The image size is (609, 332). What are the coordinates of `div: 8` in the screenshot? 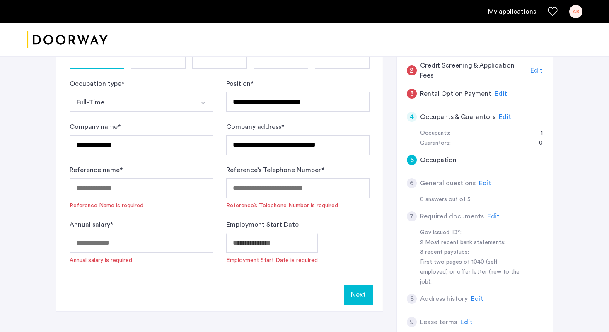 It's located at (412, 299).